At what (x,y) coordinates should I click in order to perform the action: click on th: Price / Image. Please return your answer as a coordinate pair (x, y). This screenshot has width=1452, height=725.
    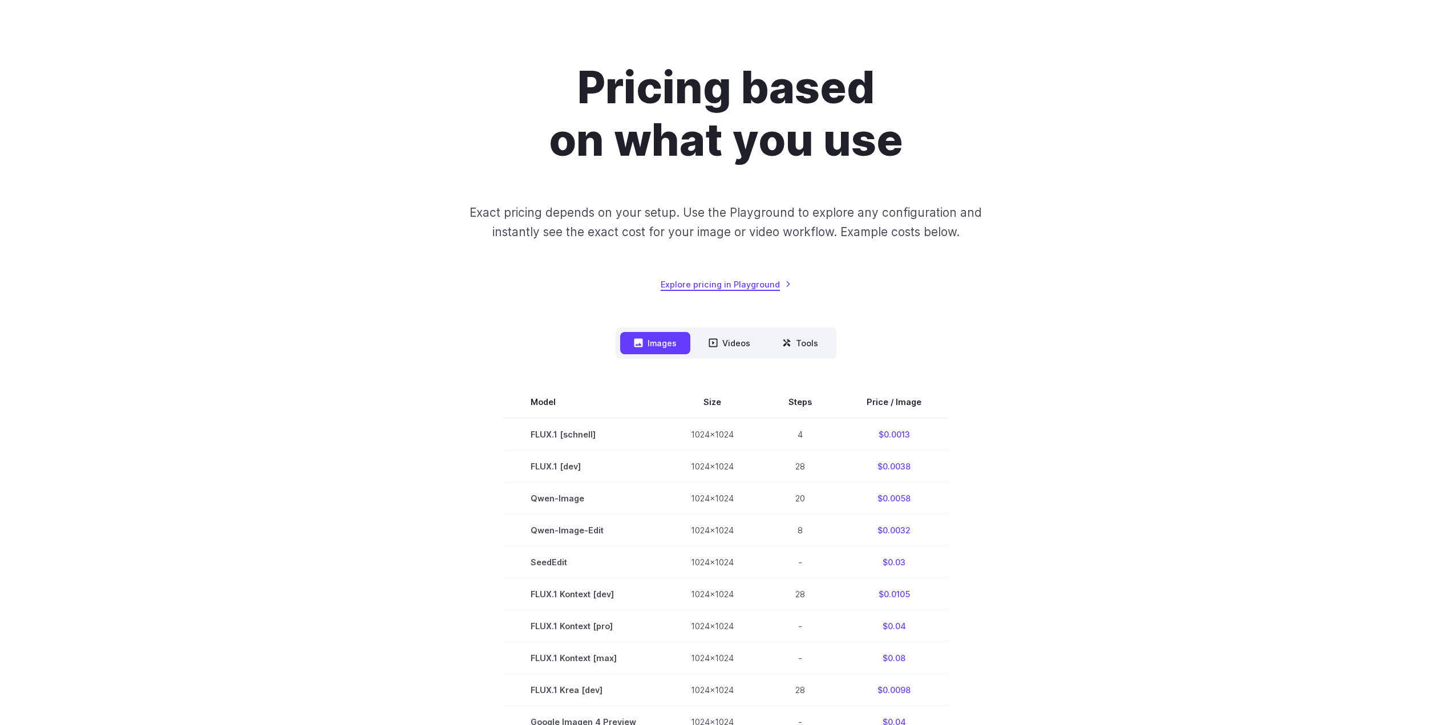
    Looking at the image, I should click on (894, 402).